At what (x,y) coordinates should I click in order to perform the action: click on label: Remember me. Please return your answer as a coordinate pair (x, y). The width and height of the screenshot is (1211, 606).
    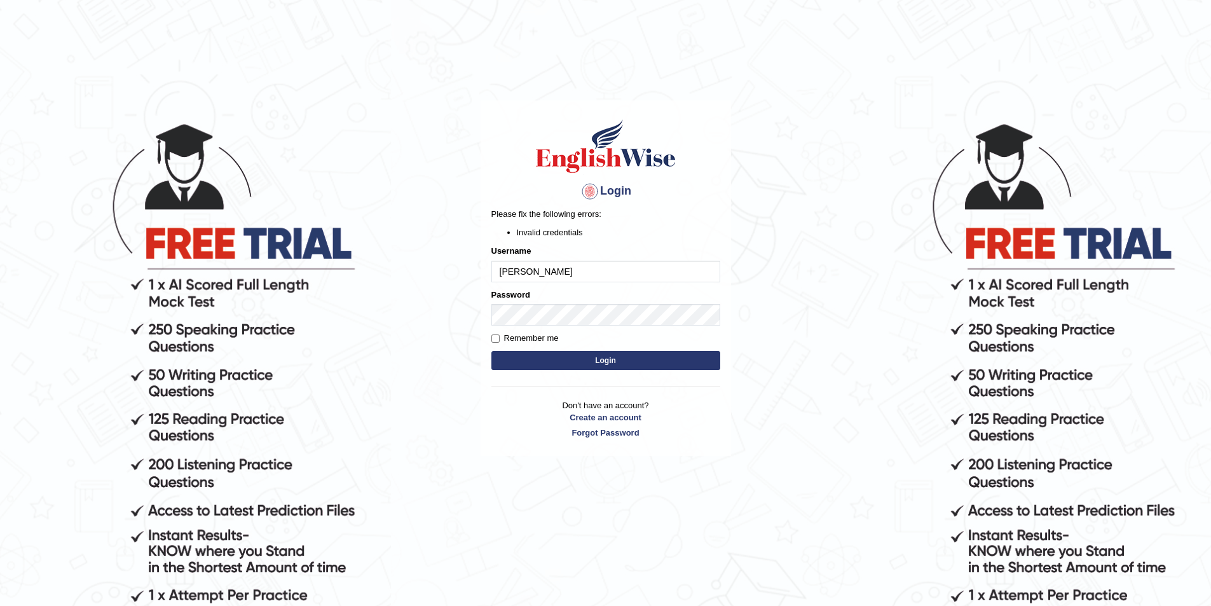
    Looking at the image, I should click on (525, 338).